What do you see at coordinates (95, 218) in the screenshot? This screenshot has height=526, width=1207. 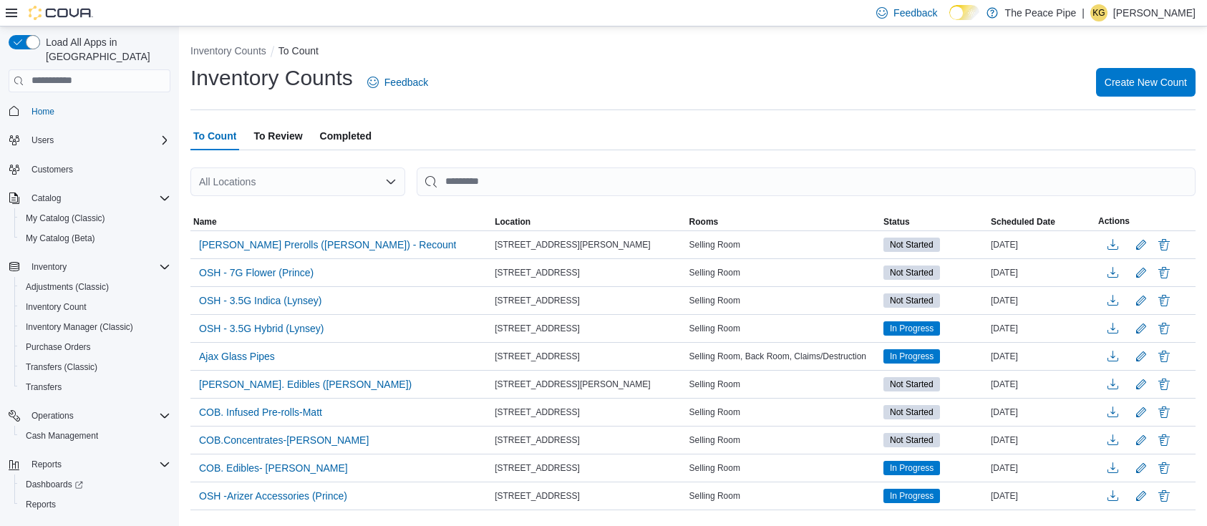 I see `button: My Catalog (Classic)` at bounding box center [95, 218].